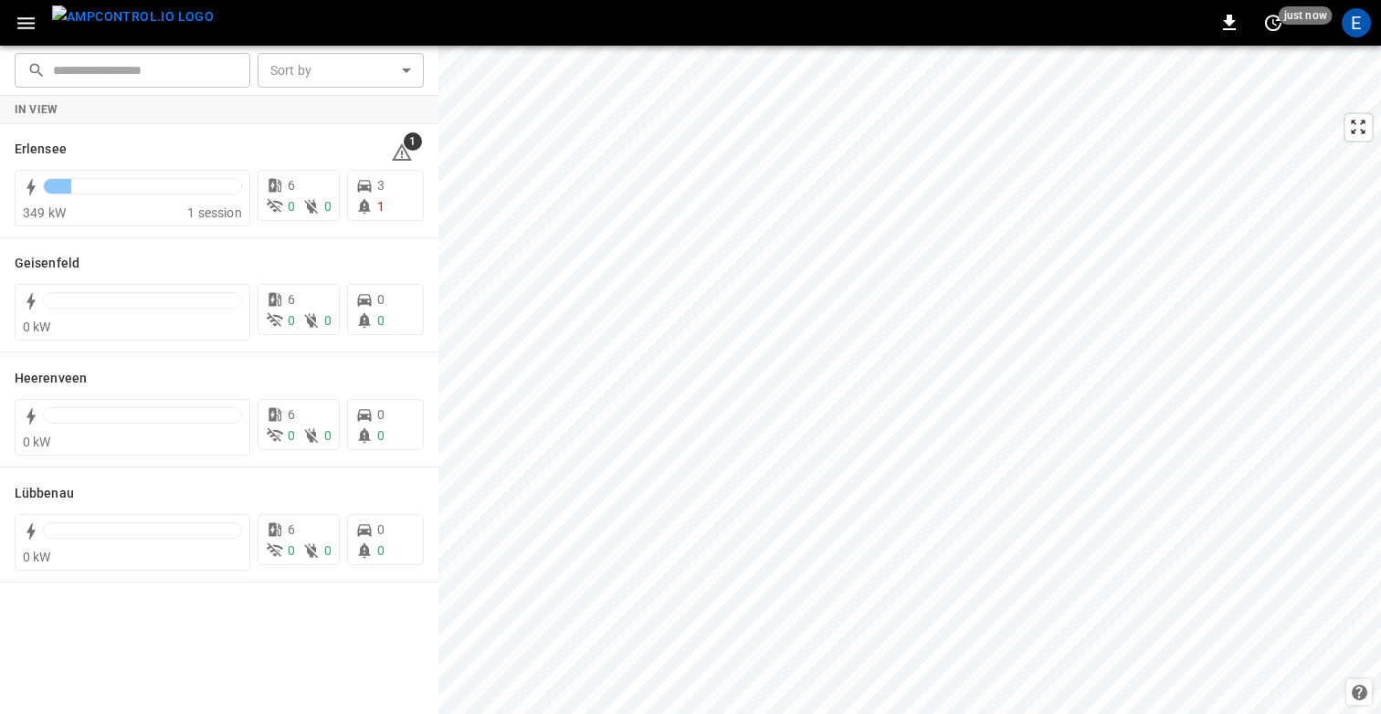  Describe the element at coordinates (1305, 16) in the screenshot. I see `span: just now` at that location.